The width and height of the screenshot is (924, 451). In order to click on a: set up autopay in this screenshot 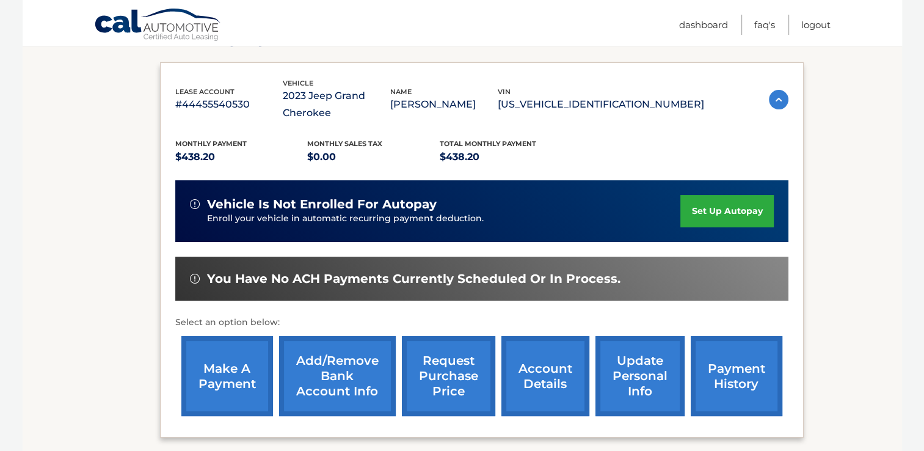, I will do `click(727, 211)`.